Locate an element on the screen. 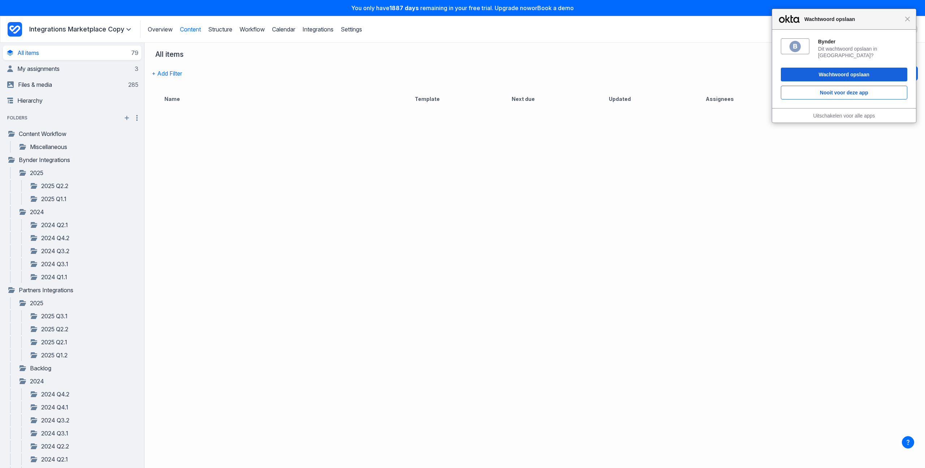 This screenshot has height=468, width=925. a: 2025 Q3.1 is located at coordinates (84, 316).